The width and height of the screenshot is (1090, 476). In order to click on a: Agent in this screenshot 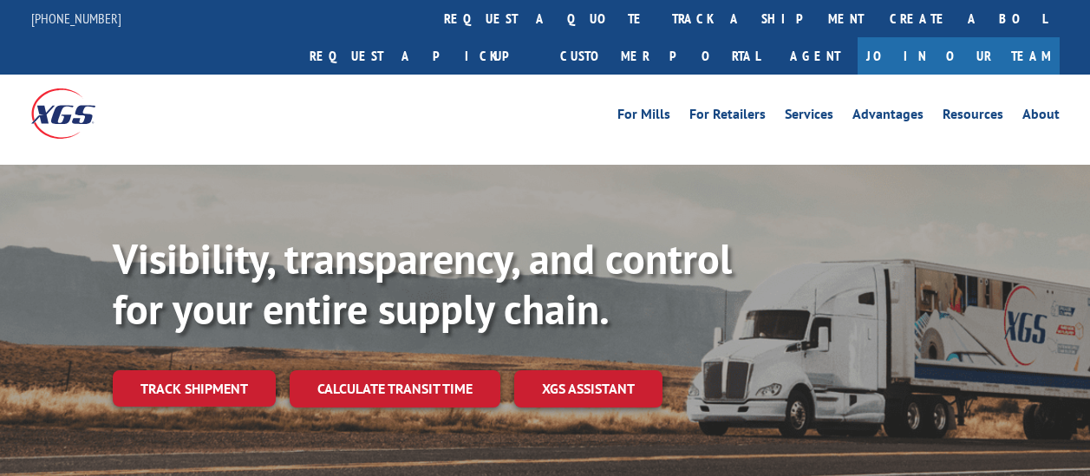, I will do `click(815, 55)`.